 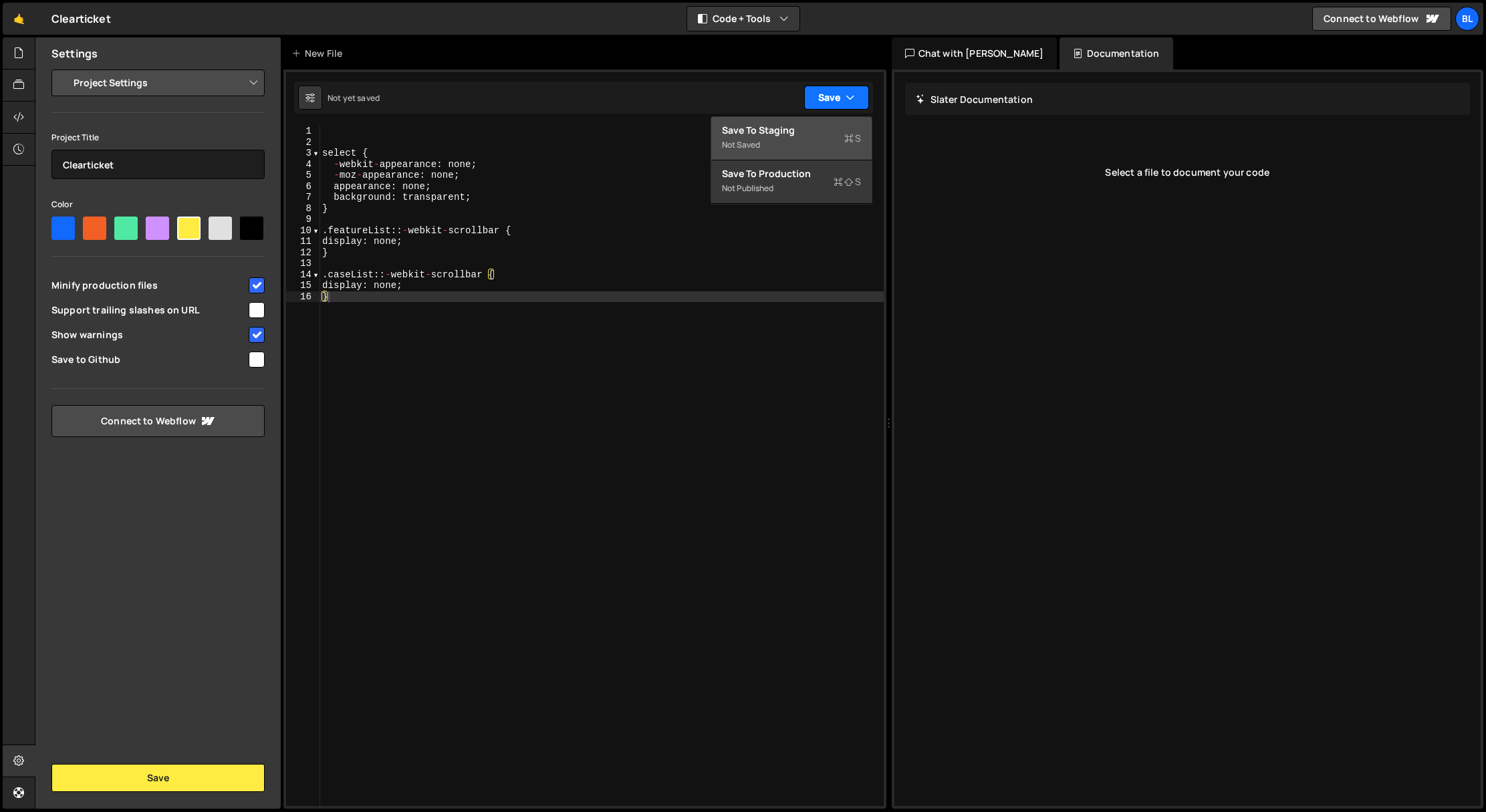 I want to click on input: Project name, so click(x=158, y=164).